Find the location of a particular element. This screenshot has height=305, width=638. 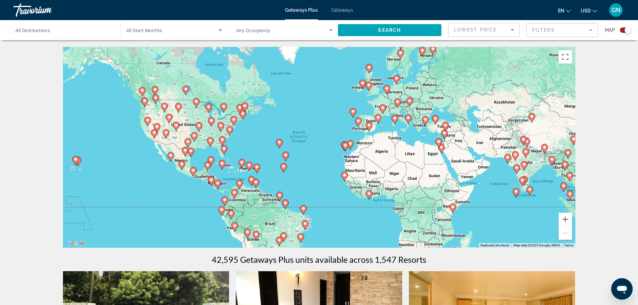

span: Lowest Price is located at coordinates (475, 30).